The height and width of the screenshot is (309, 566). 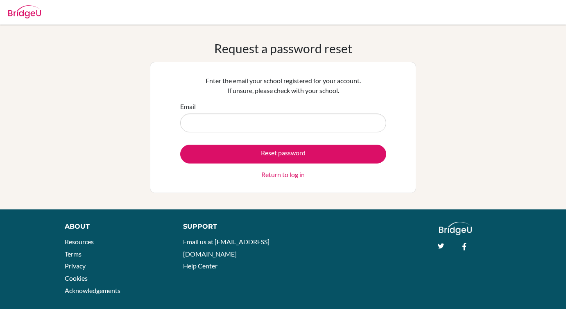 What do you see at coordinates (188, 107) in the screenshot?
I see `label: Email` at bounding box center [188, 107].